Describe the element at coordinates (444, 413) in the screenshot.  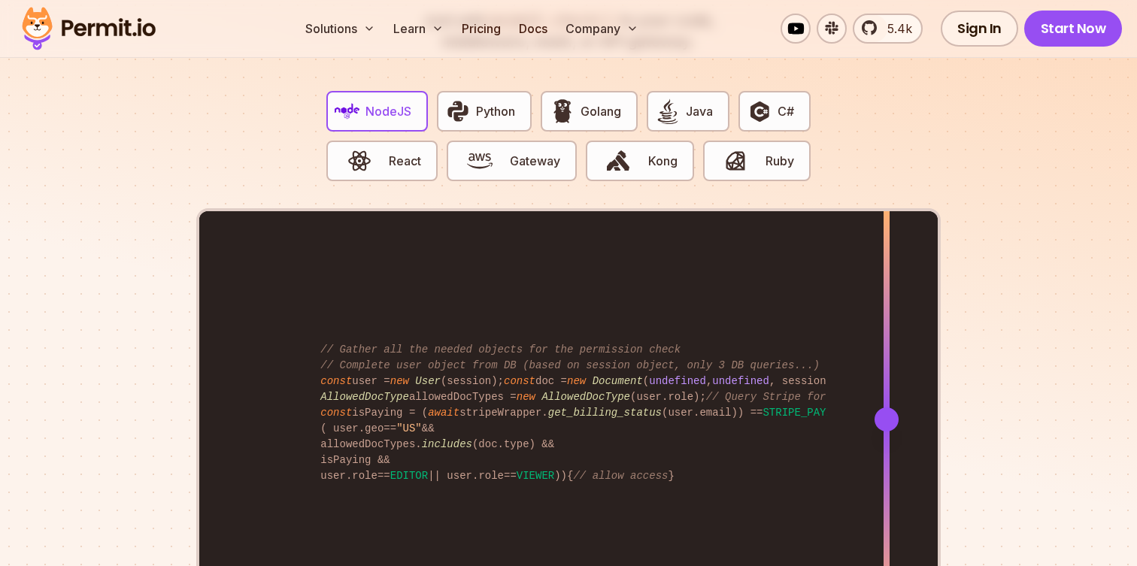
I see `span: await` at that location.